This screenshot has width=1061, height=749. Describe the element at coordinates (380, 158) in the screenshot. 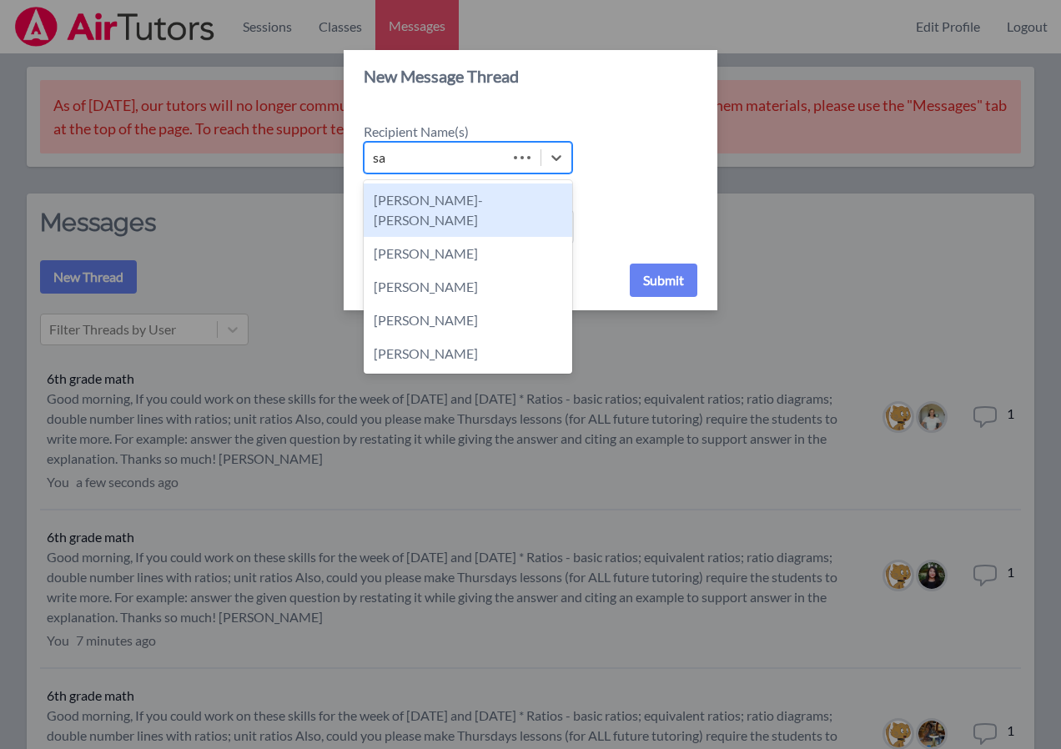

I see `input: Recipient Name(s)` at that location.